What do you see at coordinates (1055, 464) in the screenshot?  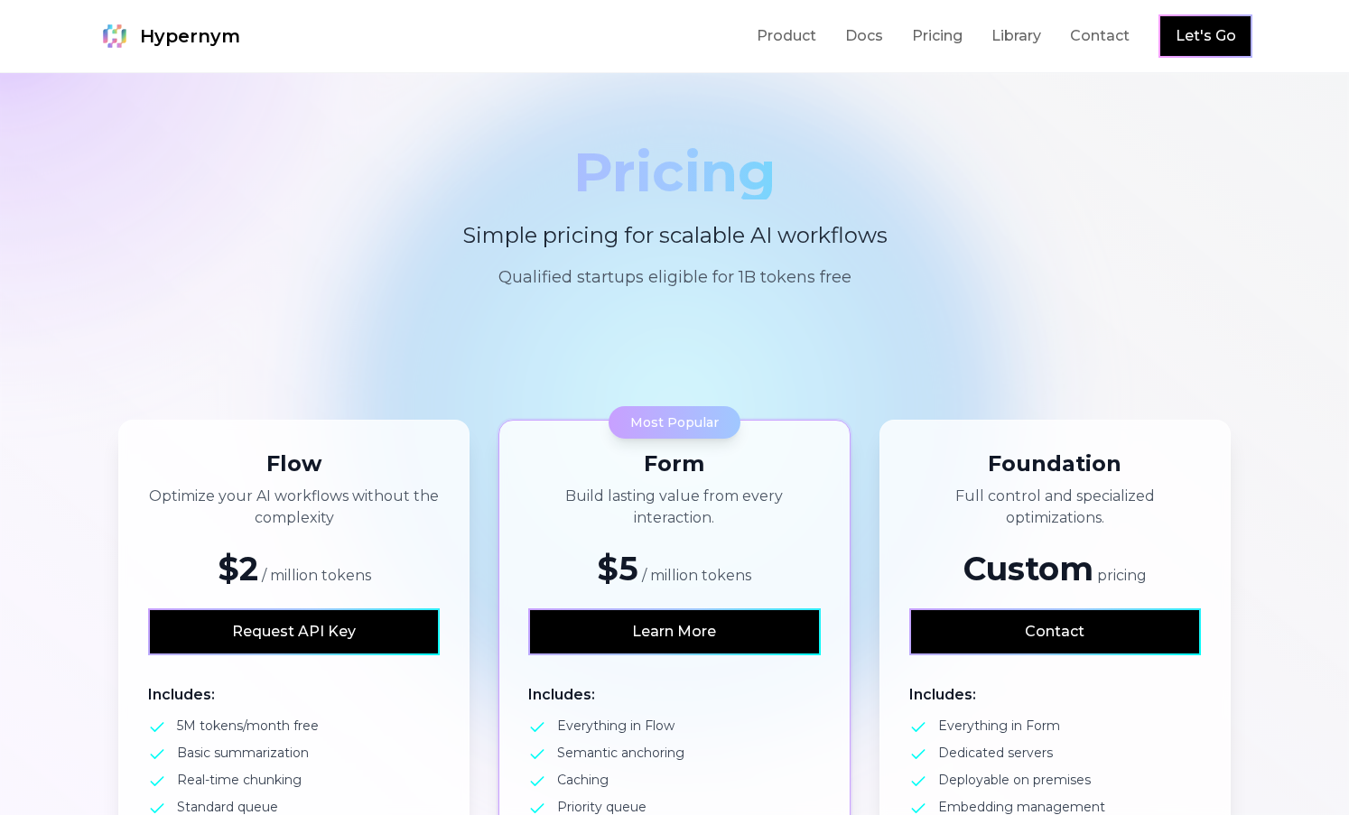 I see `h3: Foundation` at bounding box center [1055, 464].